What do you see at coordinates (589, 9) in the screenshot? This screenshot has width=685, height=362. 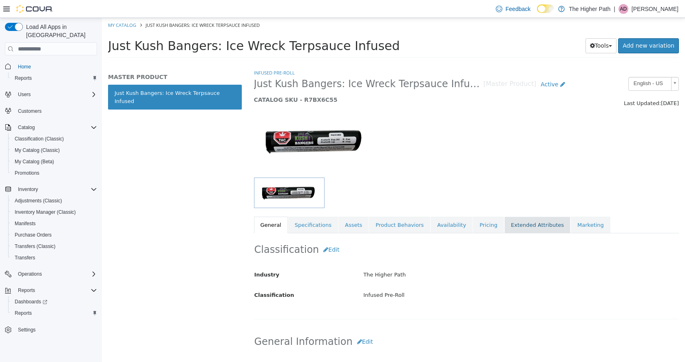 I see `p: The Higher Path` at bounding box center [589, 9].